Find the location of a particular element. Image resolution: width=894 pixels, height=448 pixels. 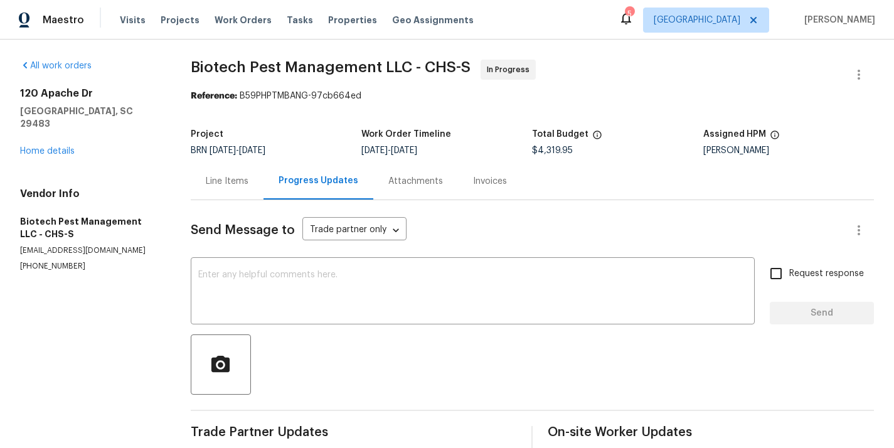

div: Attachments is located at coordinates (415, 181).